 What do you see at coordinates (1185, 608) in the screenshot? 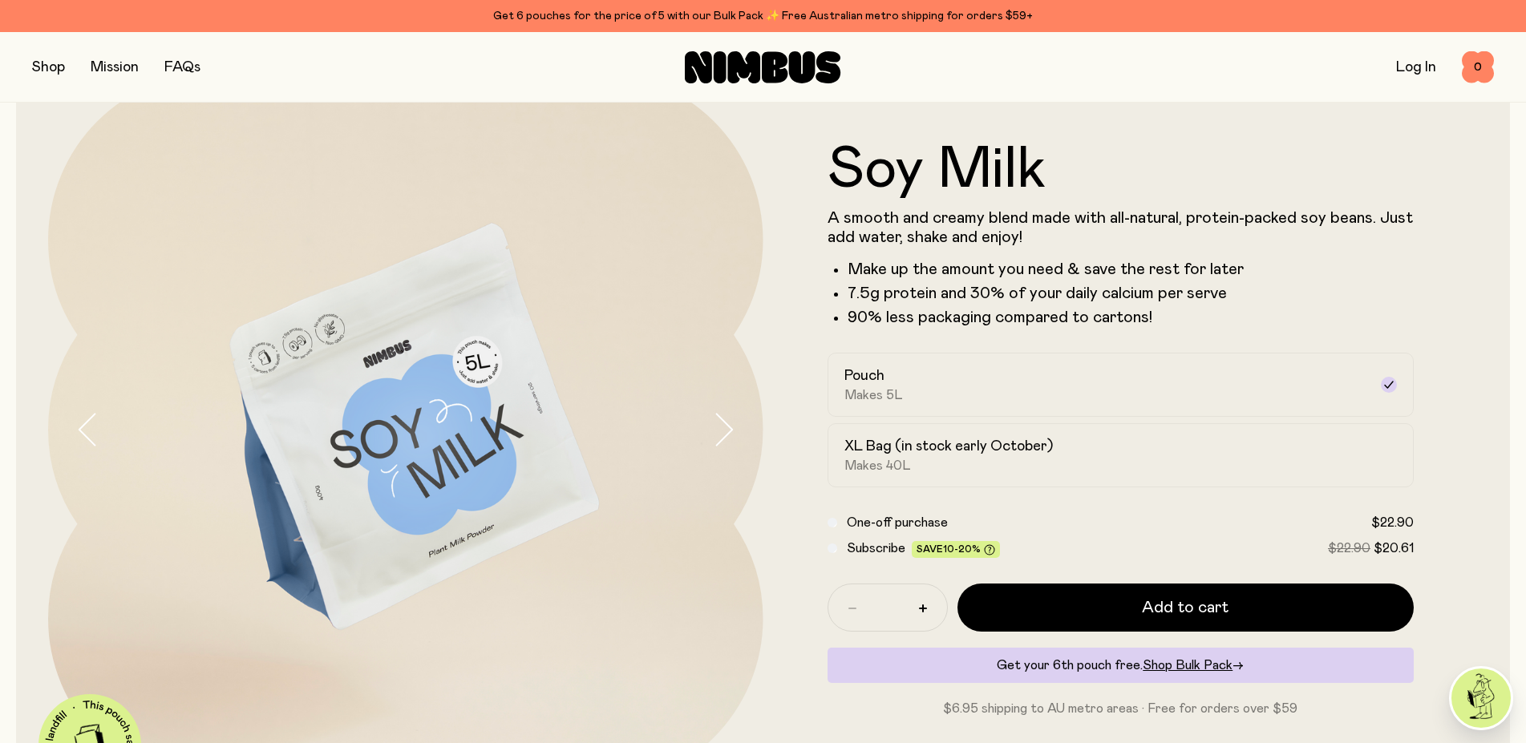
I see `span: Add to cart` at bounding box center [1185, 608].